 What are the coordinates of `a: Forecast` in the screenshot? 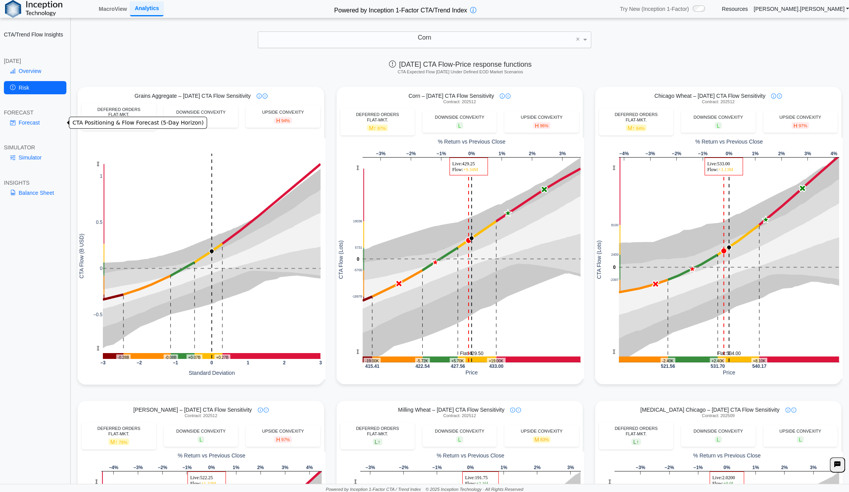 It's located at (35, 123).